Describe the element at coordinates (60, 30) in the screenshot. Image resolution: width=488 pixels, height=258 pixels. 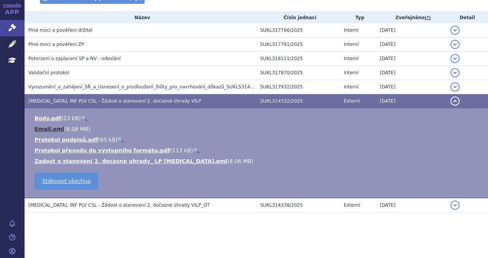
I see `span: Plné moci a pověření držitel` at that location.